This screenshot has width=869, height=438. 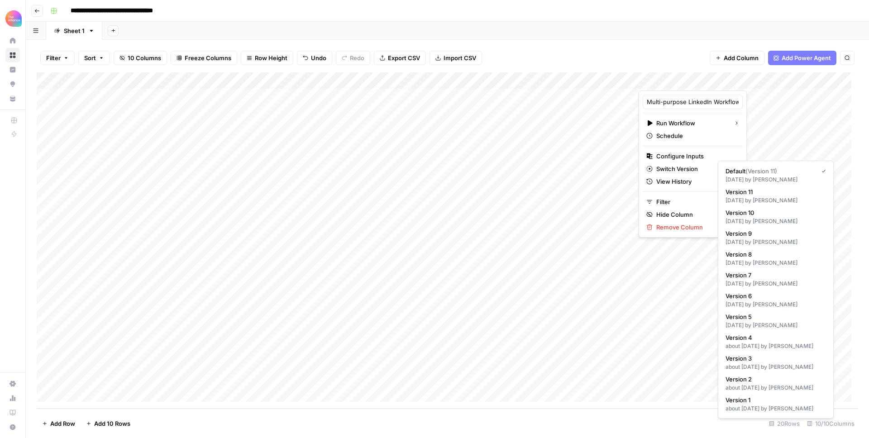 What do you see at coordinates (774, 192) in the screenshot?
I see `span: Version 11` at bounding box center [774, 192].